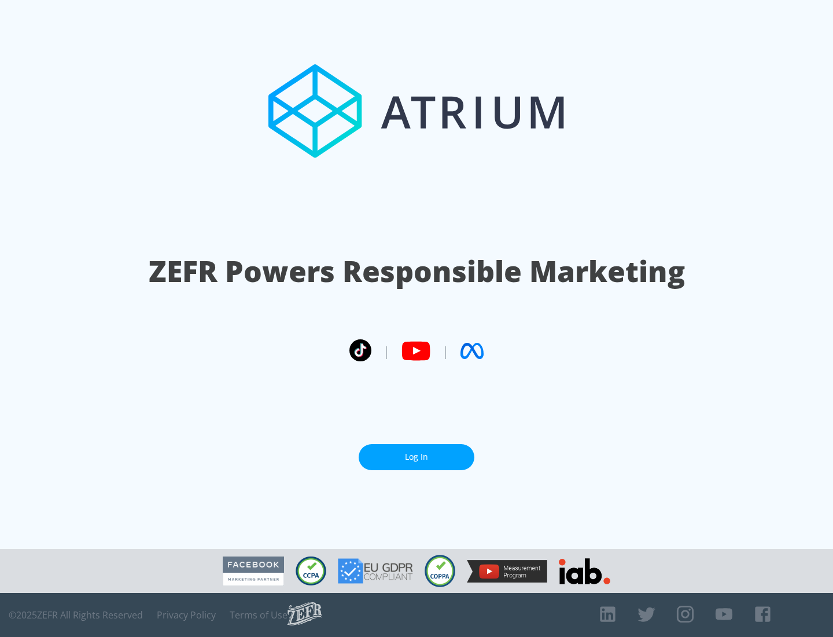 The image size is (833, 637). I want to click on a: Log In, so click(417, 457).